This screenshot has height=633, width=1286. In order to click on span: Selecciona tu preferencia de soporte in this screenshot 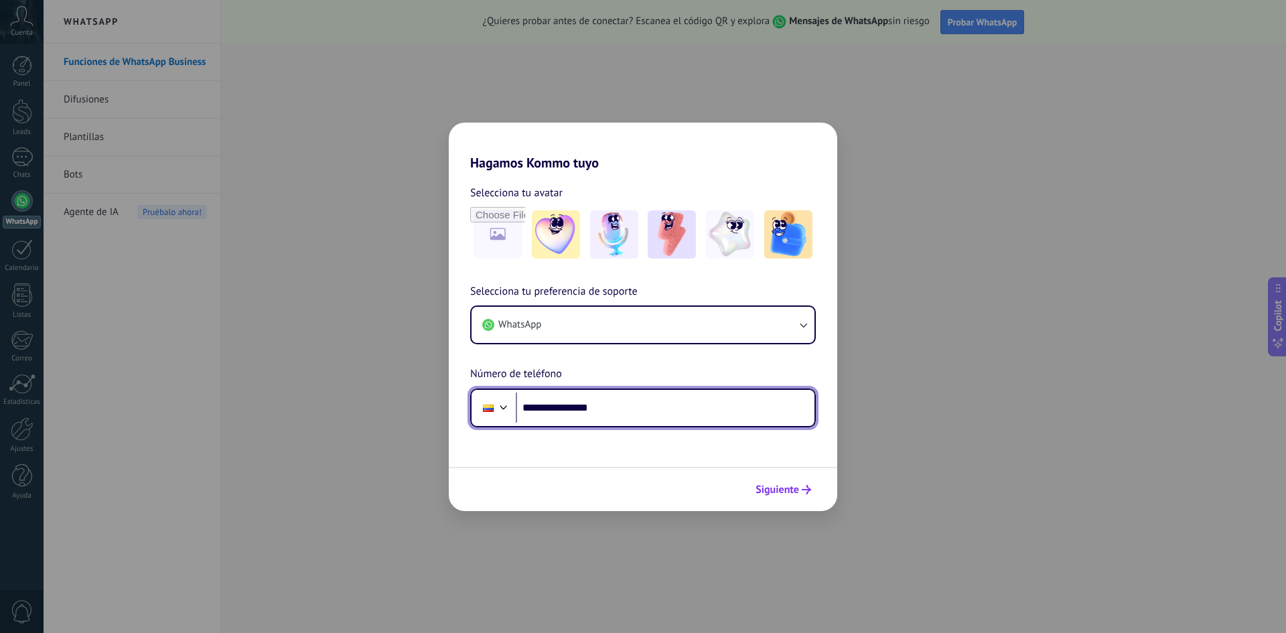, I will do `click(554, 292)`.